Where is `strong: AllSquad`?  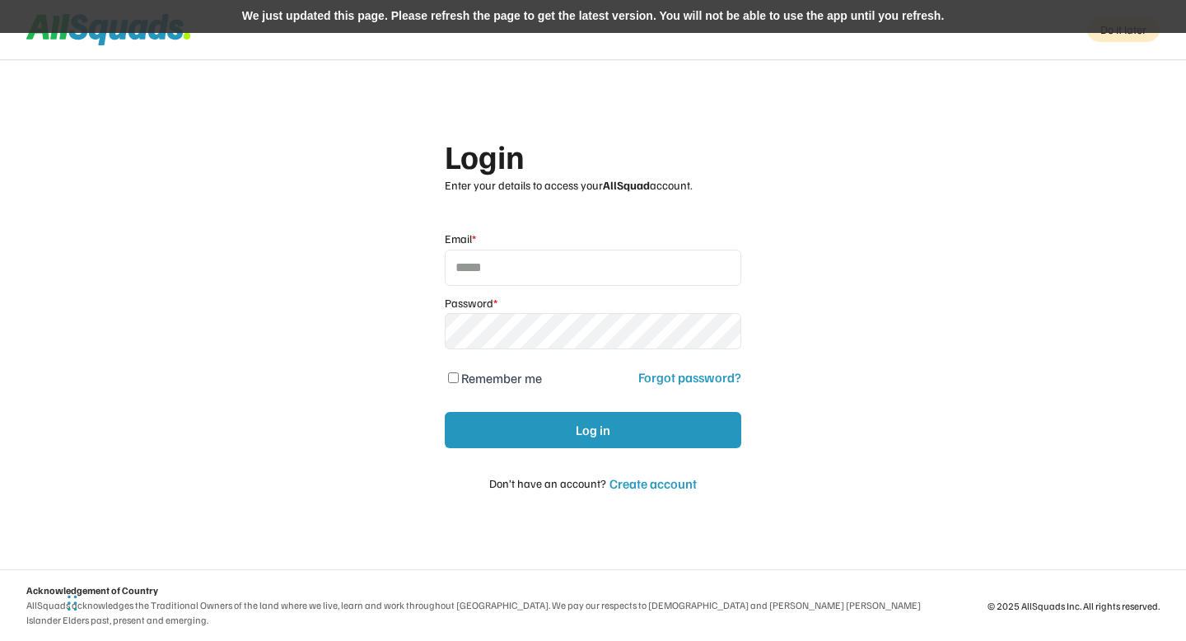 strong: AllSquad is located at coordinates (626, 185).